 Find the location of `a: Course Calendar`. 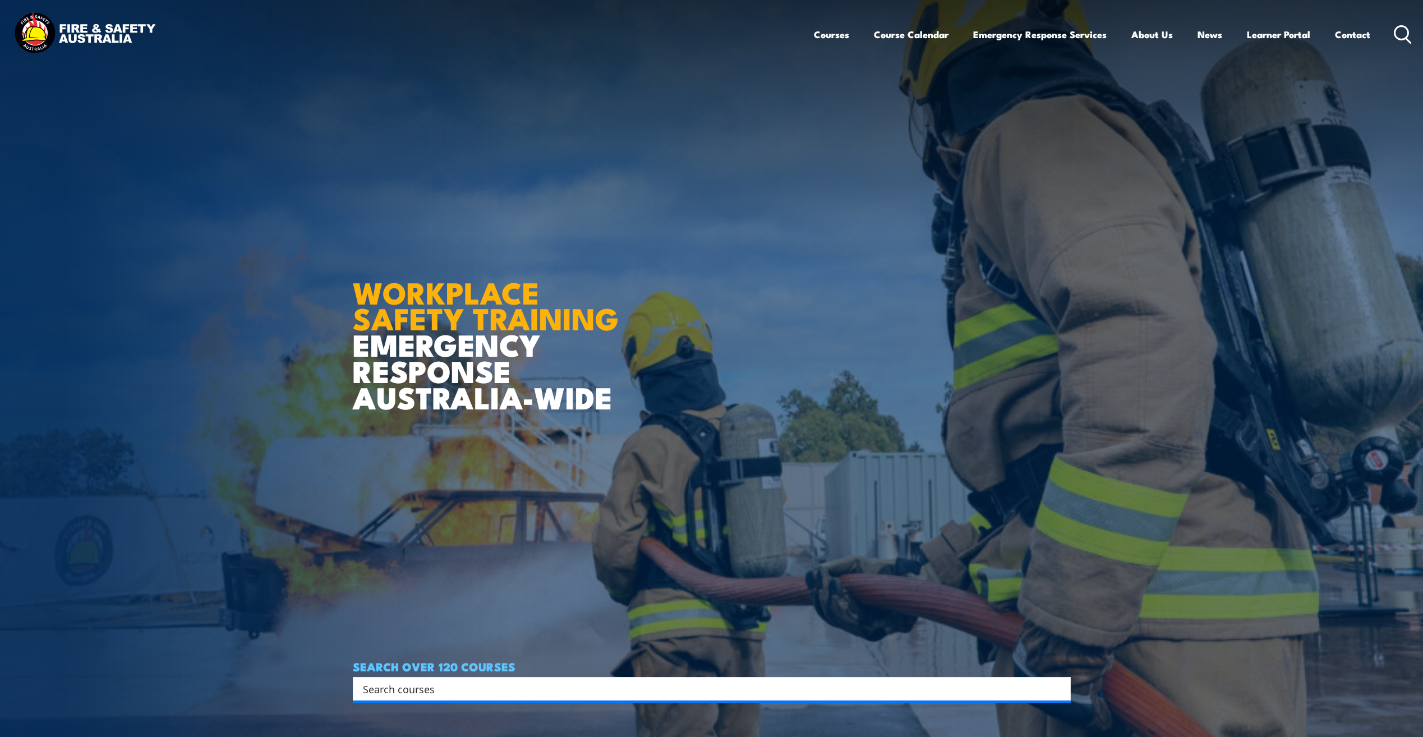

a: Course Calendar is located at coordinates (911, 34).